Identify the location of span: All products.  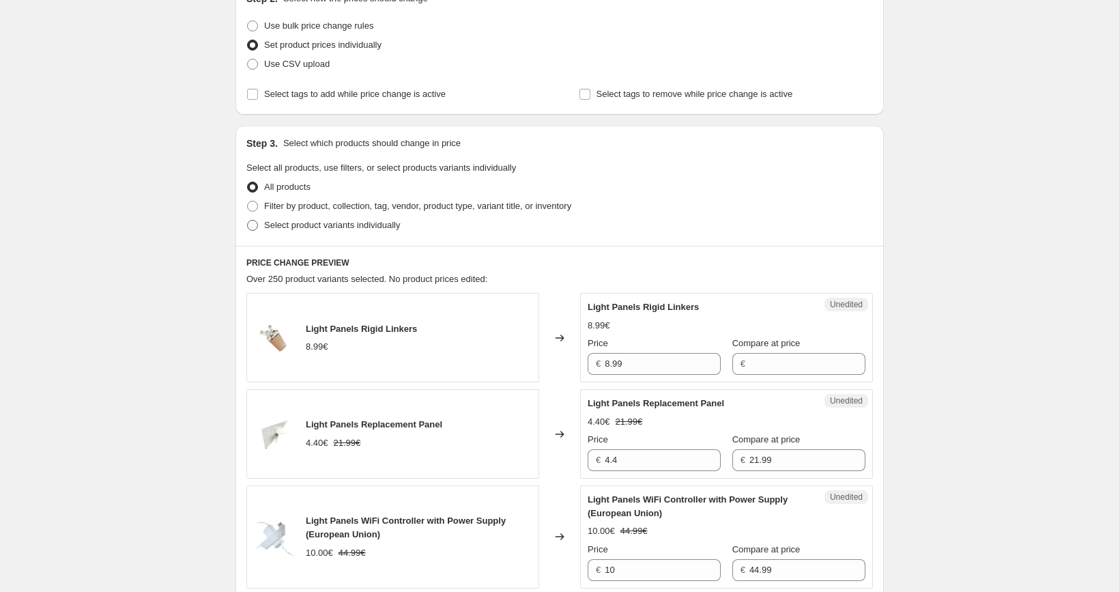
(287, 186).